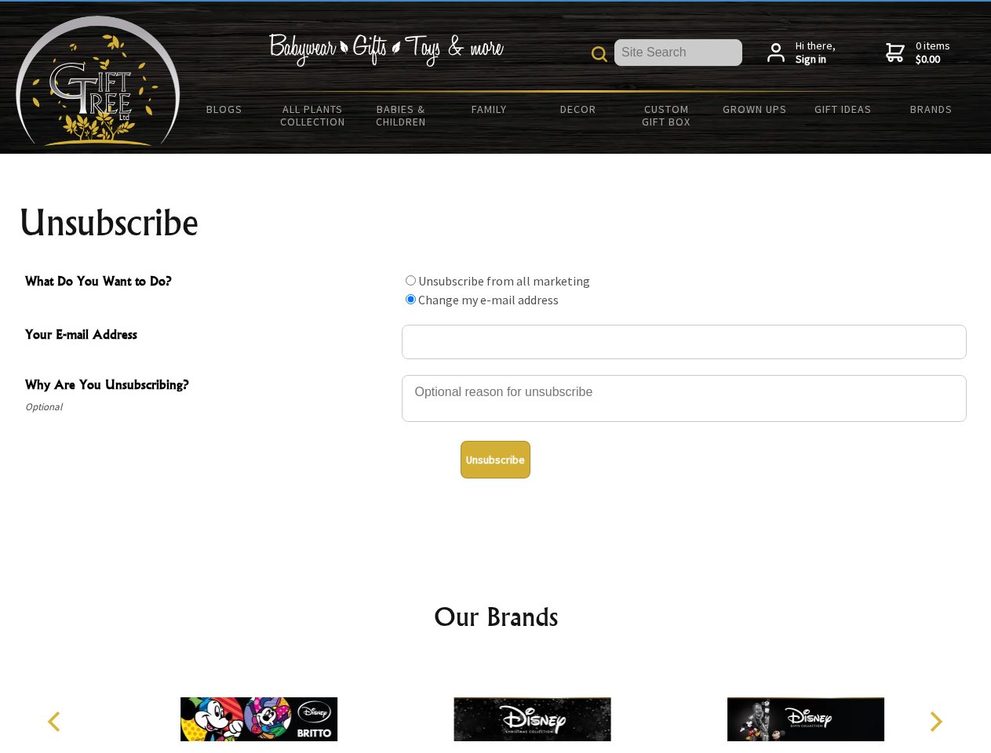 This screenshot has width=991, height=753. What do you see at coordinates (918, 53) in the screenshot?
I see `a: 0 items$0.00` at bounding box center [918, 53].